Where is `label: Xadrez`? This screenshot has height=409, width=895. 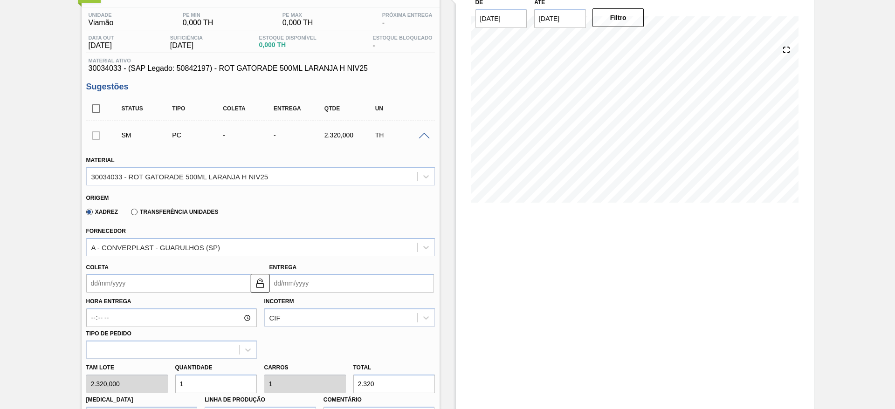 label: Xadrez is located at coordinates (102, 212).